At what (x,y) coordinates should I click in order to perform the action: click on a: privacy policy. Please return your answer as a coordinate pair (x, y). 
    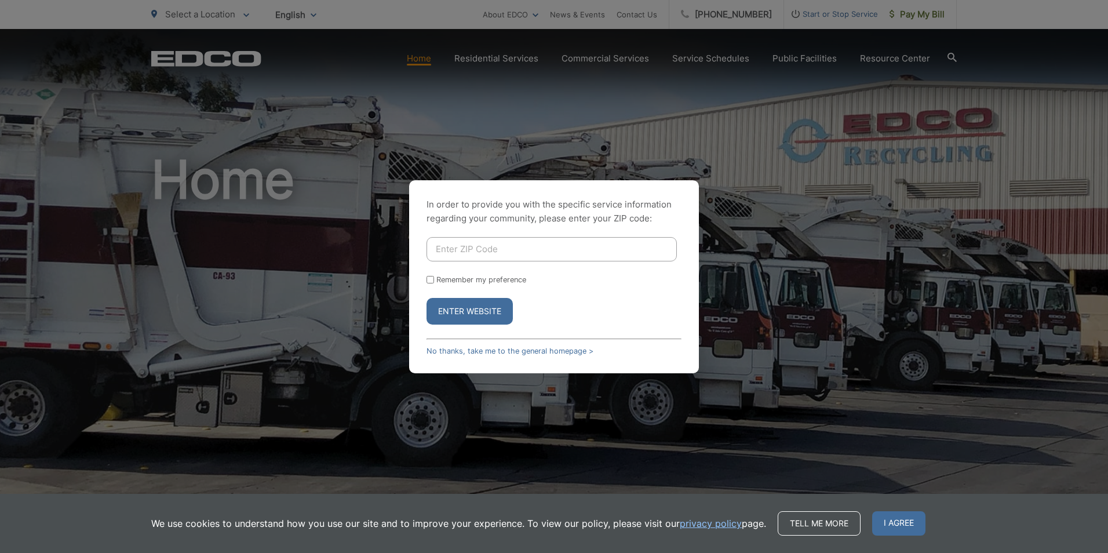
    Looking at the image, I should click on (711, 523).